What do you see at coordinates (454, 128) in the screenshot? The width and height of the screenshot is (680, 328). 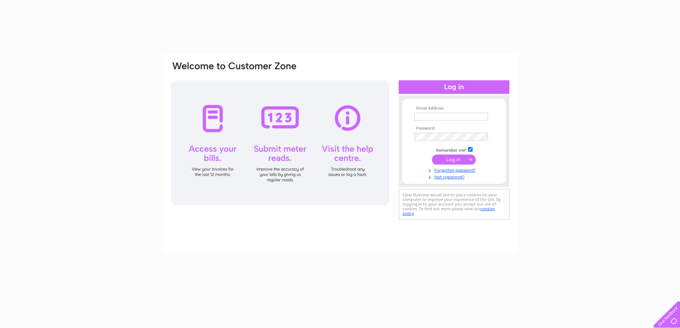 I see `th: Password:` at bounding box center [454, 128].